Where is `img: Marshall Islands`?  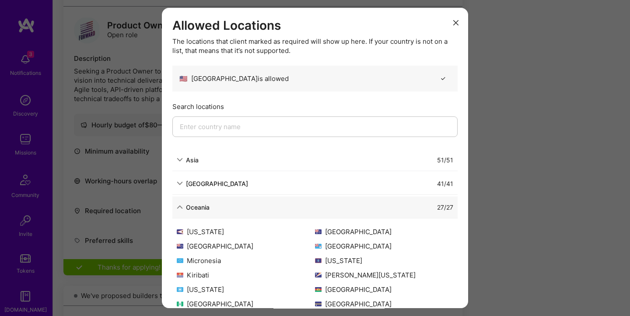
img: Marshall Islands is located at coordinates (318, 275).